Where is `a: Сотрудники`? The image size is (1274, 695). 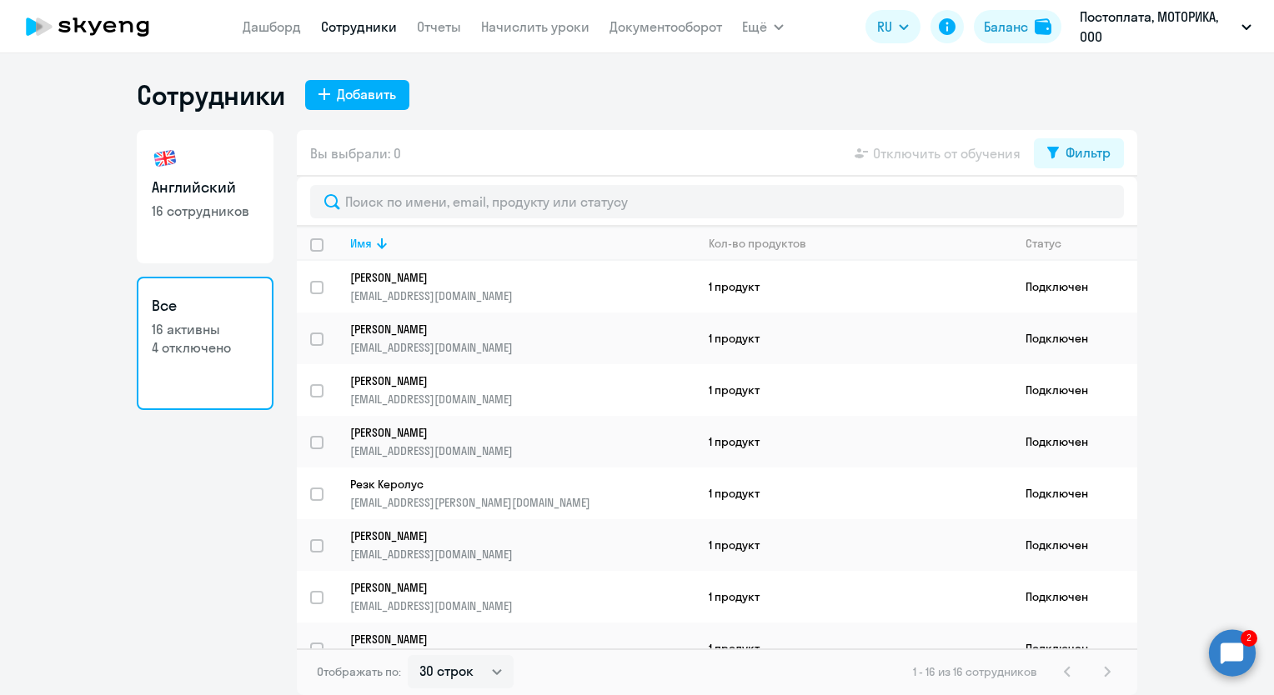
a: Сотрудники is located at coordinates (359, 27).